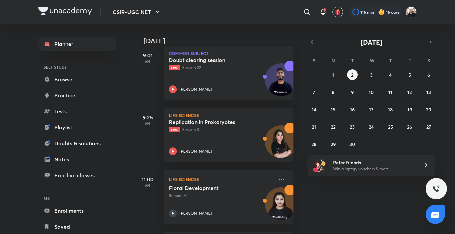  Describe the element at coordinates (410, 75) in the screenshot. I see `button: September 5, 2025` at that location.